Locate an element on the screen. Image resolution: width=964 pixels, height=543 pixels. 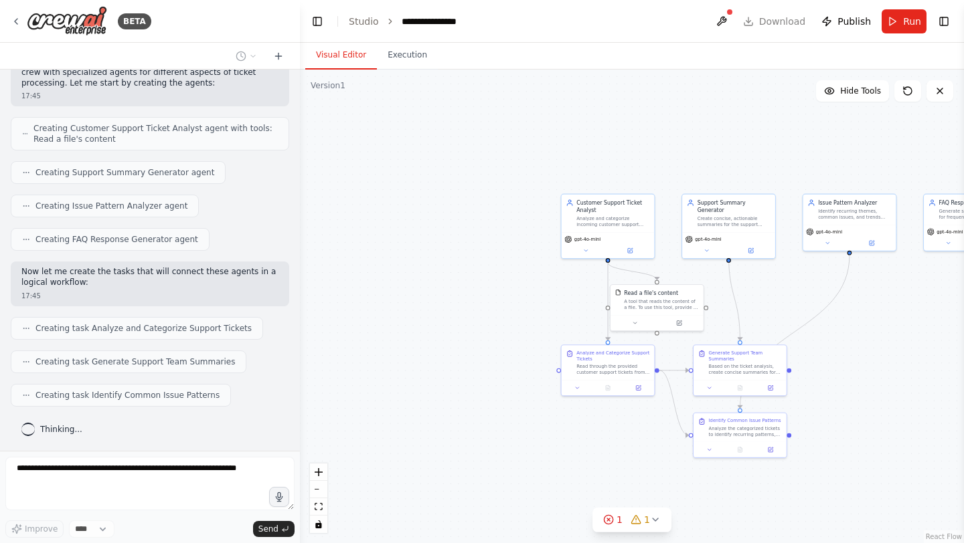
div: Create concise, actionable summaries for the support team based on analyzed tickets. Generate exe... is located at coordinates (733, 221).